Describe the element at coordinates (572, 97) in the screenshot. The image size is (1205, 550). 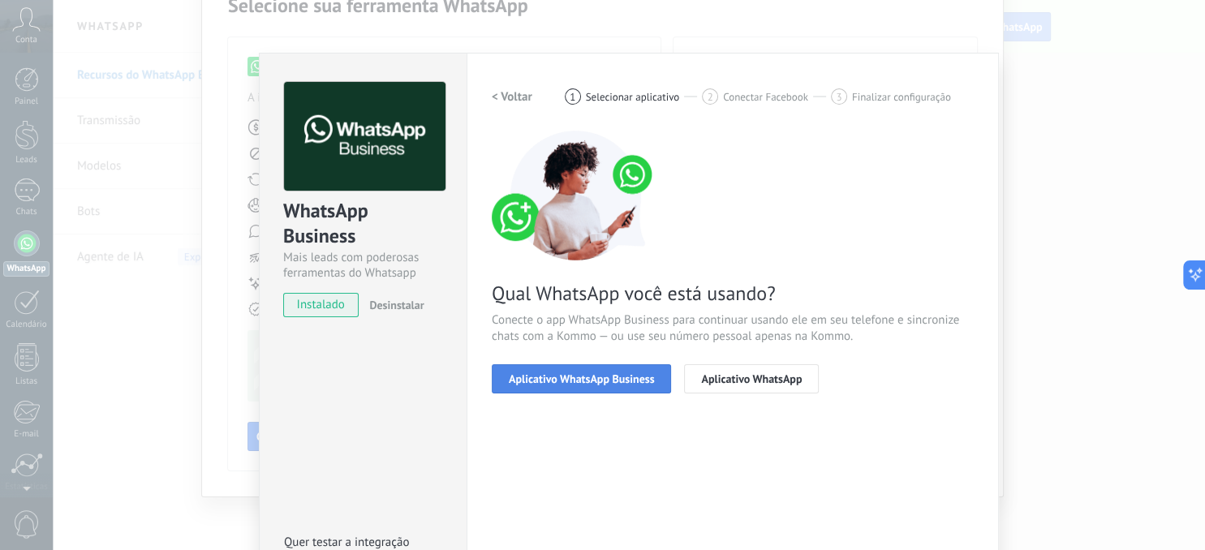
I see `span: 1` at that location.